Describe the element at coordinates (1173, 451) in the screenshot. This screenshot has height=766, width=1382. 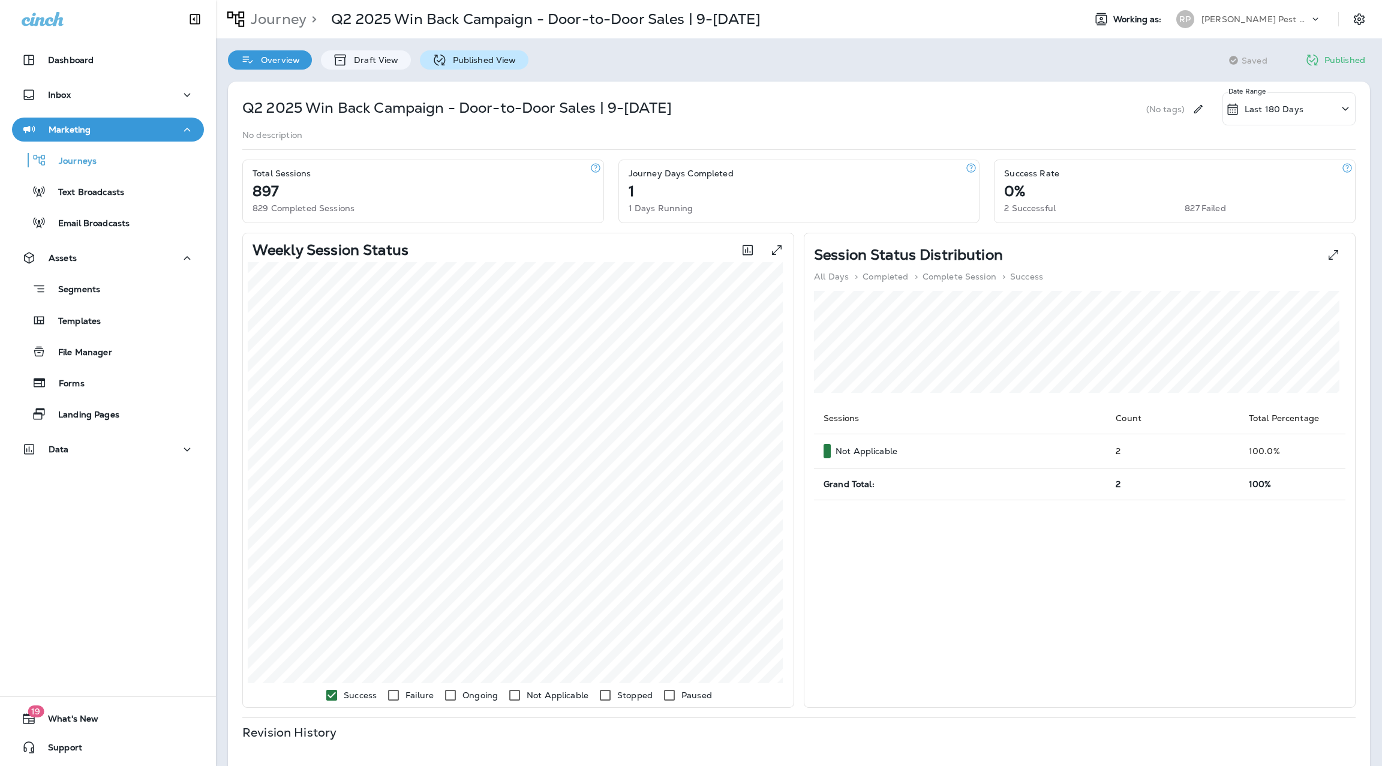
I see `td: 2` at that location.